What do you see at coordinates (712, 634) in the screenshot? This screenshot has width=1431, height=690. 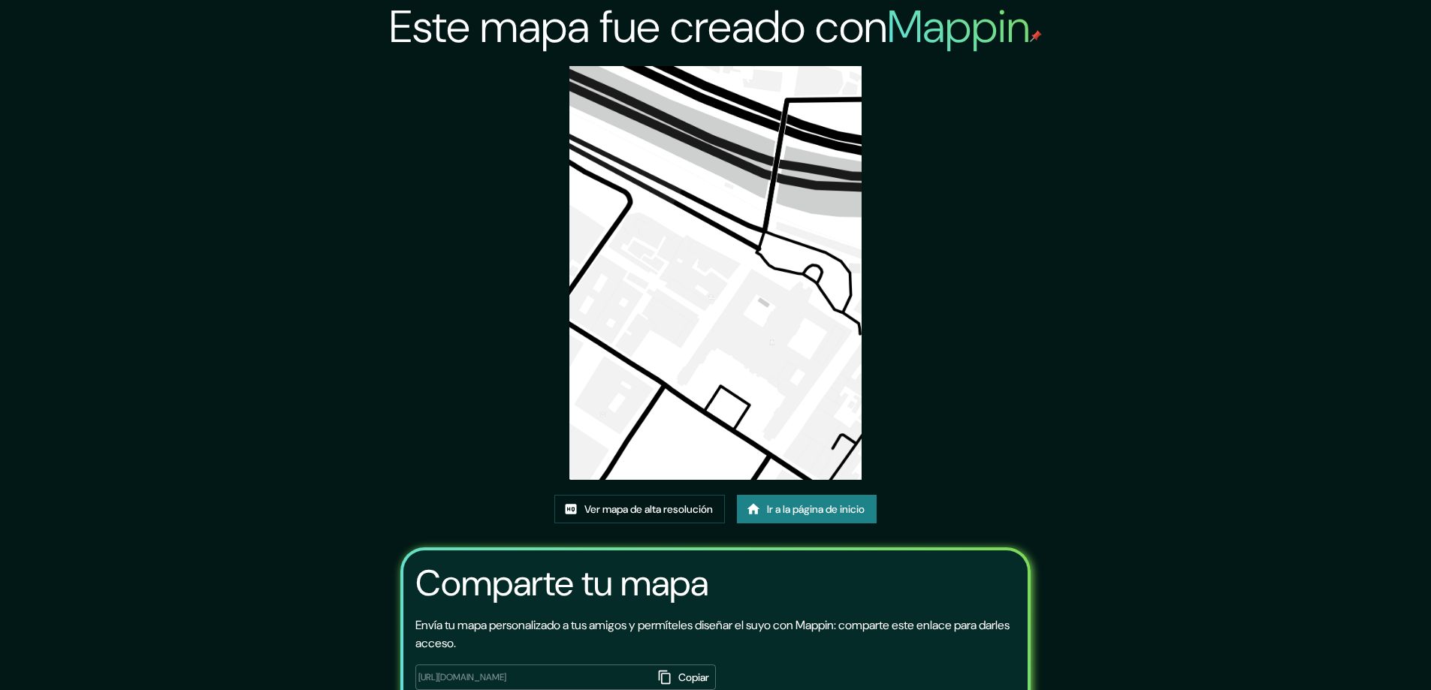 I see `font: Envía tu mapa personalizado a tus amigos y permíteles diseñar el suyo con Mappin: comparte este e...` at bounding box center [712, 634].